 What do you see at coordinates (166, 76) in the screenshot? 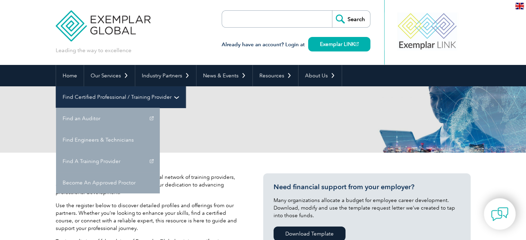
I see `a: Industry Partners` at bounding box center [166, 76].